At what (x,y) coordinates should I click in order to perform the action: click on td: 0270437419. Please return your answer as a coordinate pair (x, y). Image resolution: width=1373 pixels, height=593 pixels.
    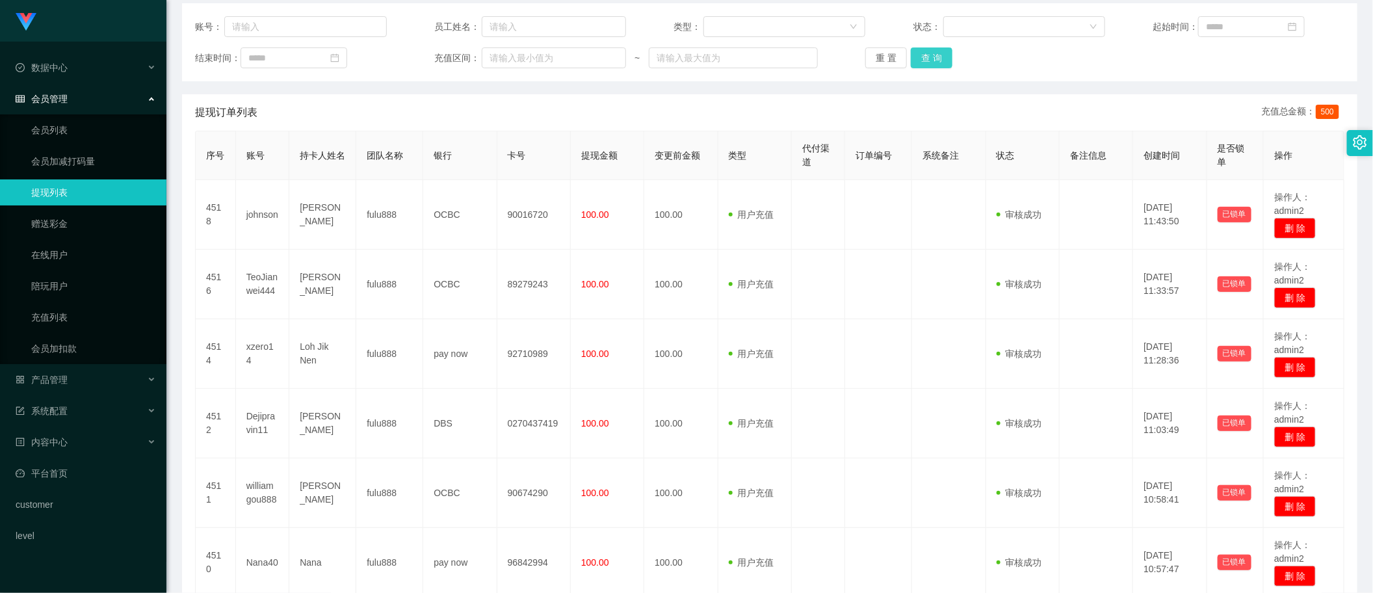
    Looking at the image, I should click on (534, 423).